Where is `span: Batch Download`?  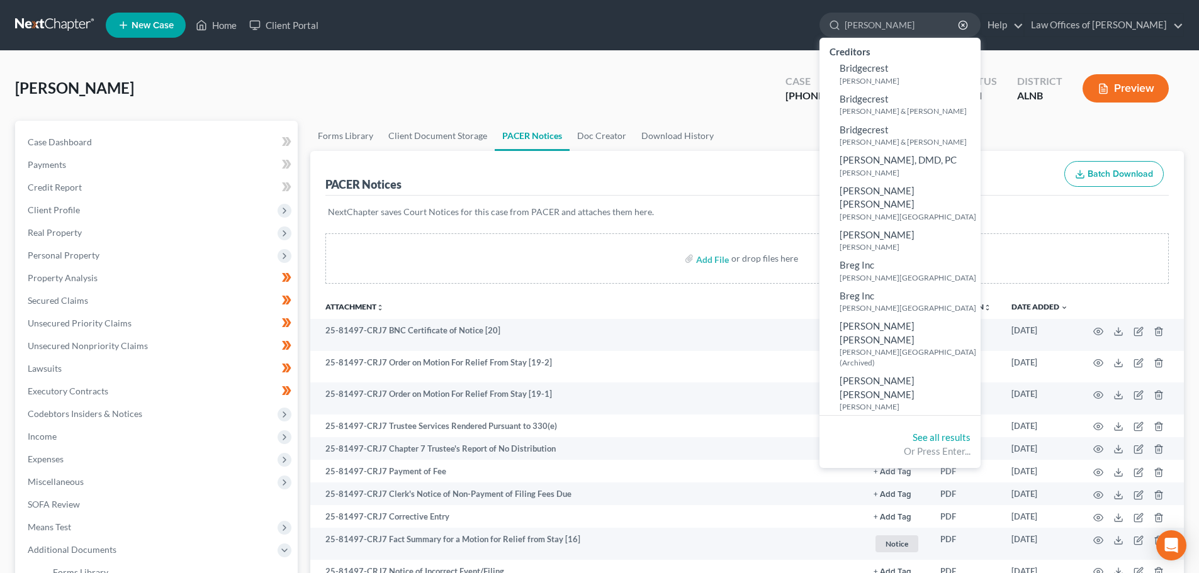
span: Batch Download is located at coordinates (1120, 174).